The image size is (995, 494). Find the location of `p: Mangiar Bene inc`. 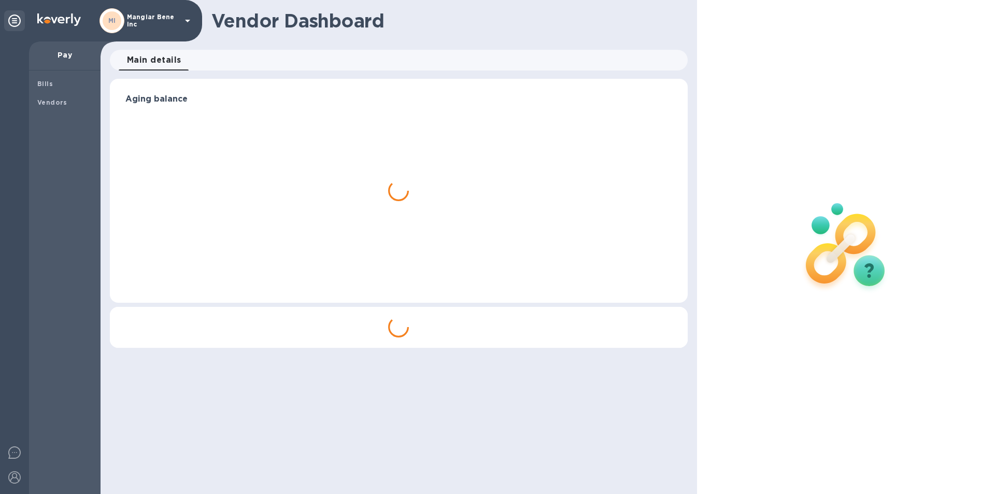

p: Mangiar Bene inc is located at coordinates (153, 21).